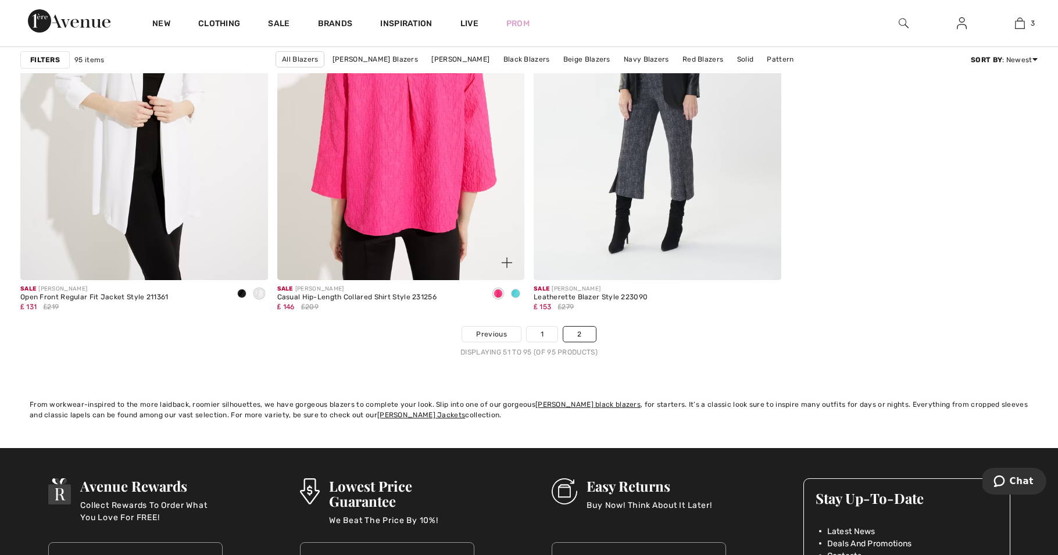  Describe the element at coordinates (242, 294) in the screenshot. I see `div: Black` at that location.